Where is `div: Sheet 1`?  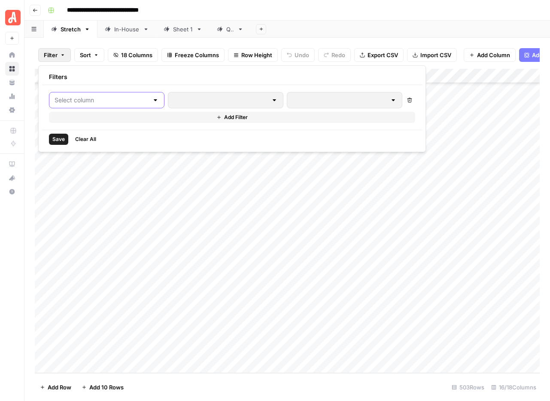
div: Sheet 1 is located at coordinates (183, 29).